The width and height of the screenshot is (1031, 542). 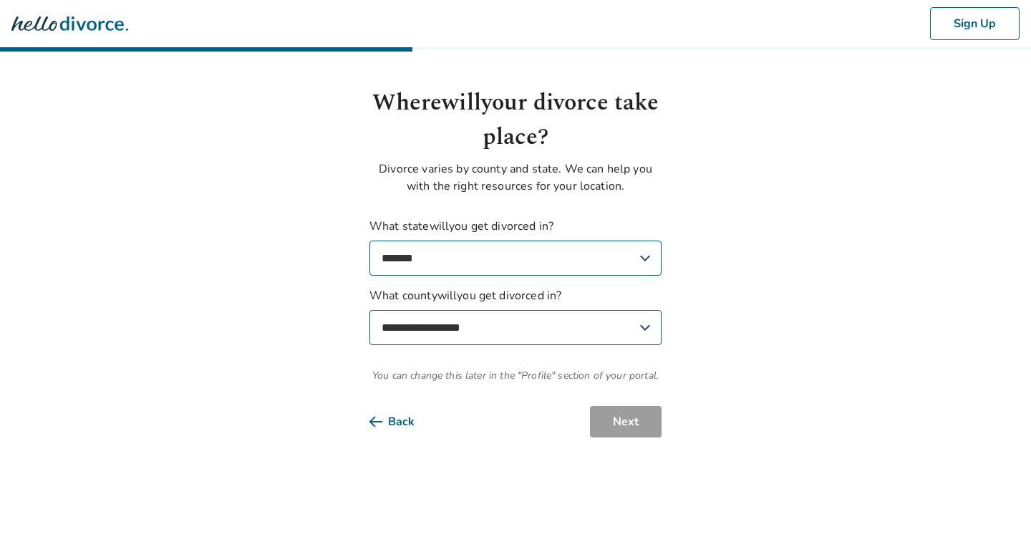 I want to click on h1: Where will your divorce take place?, so click(x=515, y=120).